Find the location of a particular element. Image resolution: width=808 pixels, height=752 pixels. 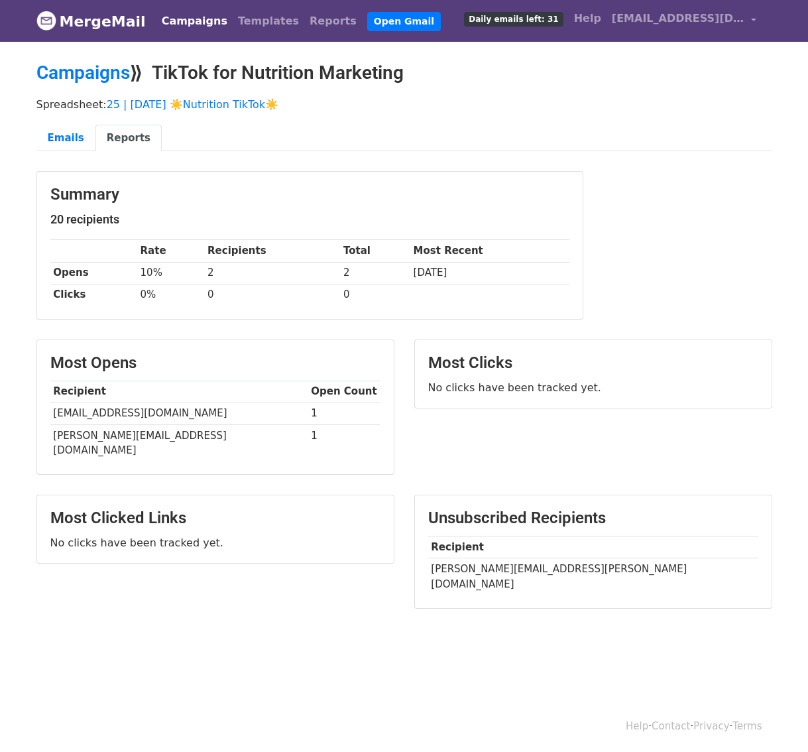

th: Most Recent is located at coordinates (490, 251).